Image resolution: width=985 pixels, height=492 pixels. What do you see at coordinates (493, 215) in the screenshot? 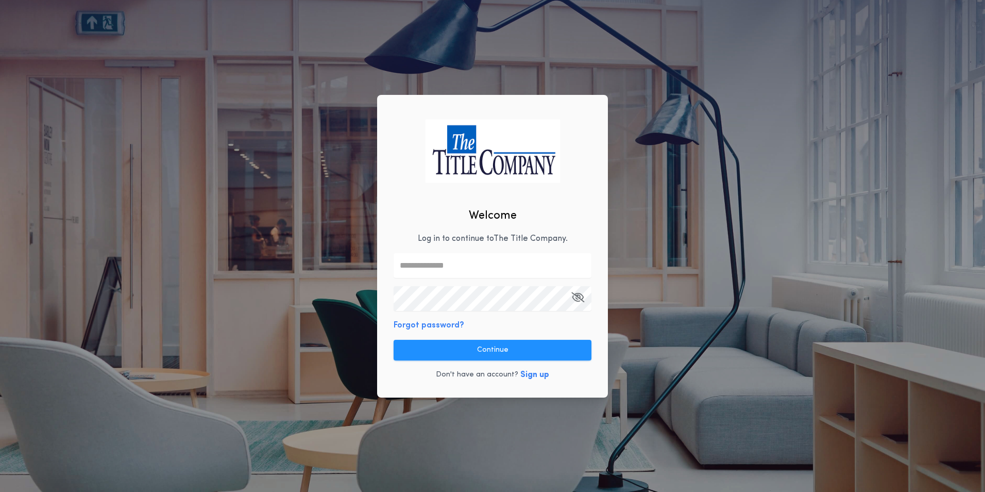
I see `h2: Welcome` at bounding box center [493, 215].